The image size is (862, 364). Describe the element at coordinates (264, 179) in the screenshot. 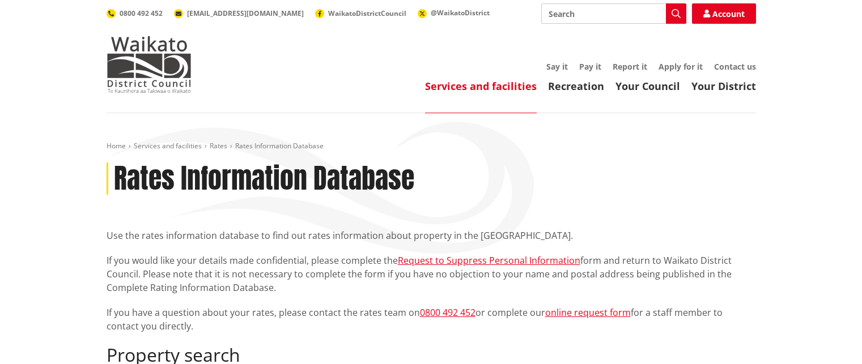

I see `h1: Rates Information Database` at that location.